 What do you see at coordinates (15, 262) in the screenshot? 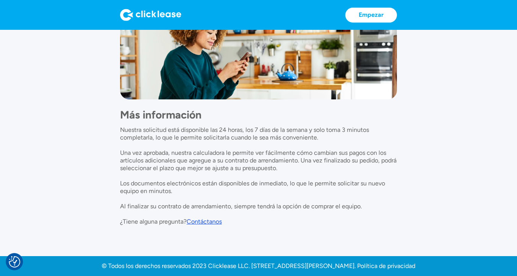
I see `button: Preferencias de consentimiento` at bounding box center [15, 262].